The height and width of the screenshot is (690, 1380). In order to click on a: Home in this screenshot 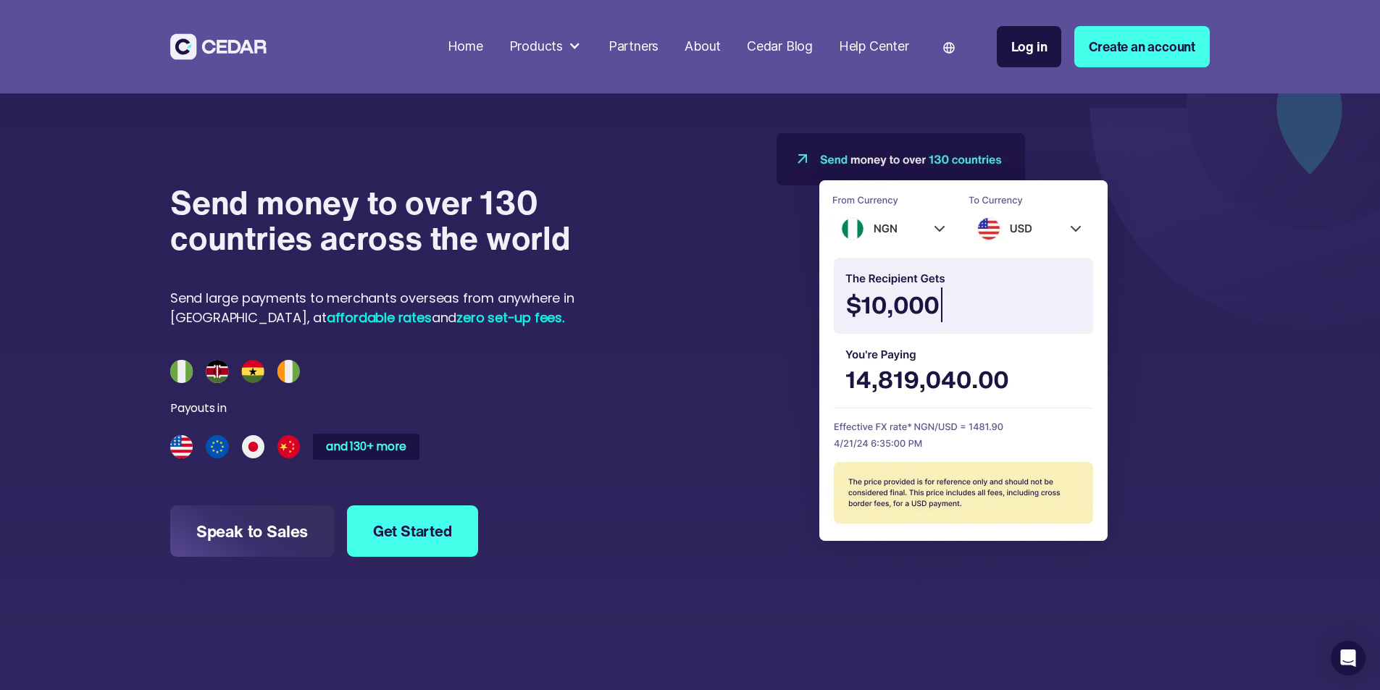, I will do `click(465, 46)`.